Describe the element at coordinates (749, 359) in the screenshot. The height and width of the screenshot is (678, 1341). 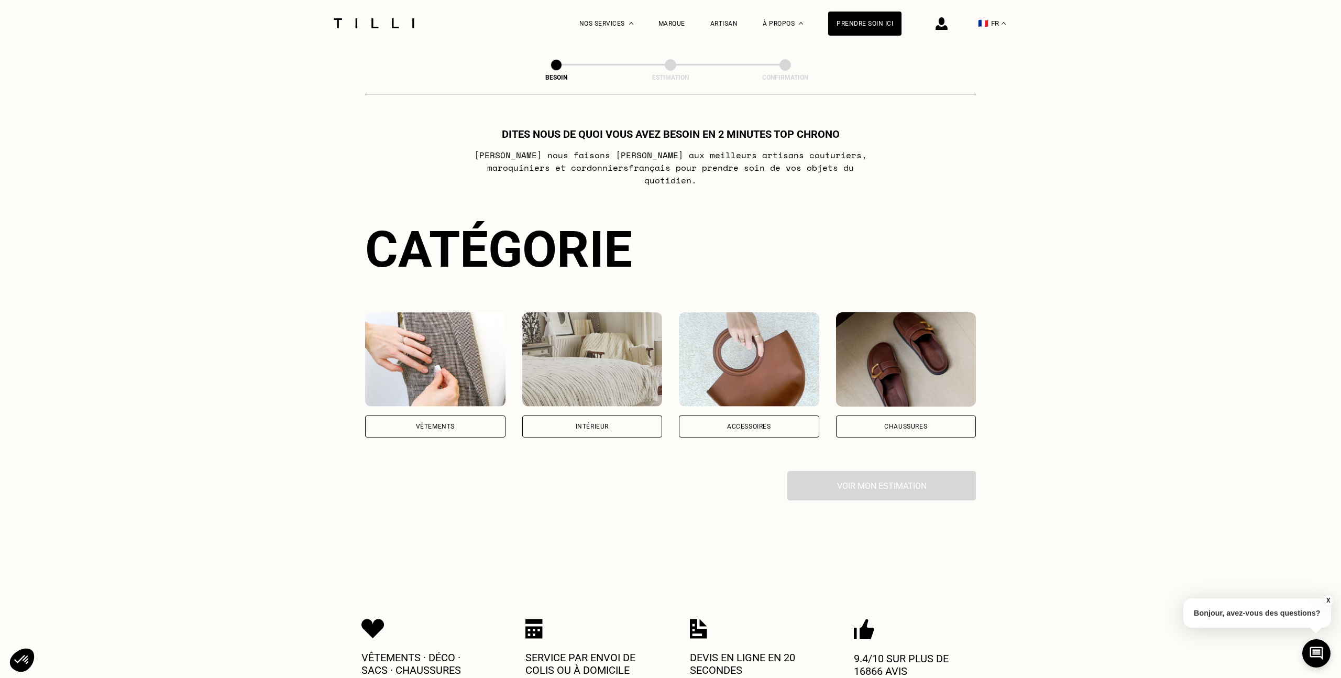
I see `img: Accessoires` at that location.